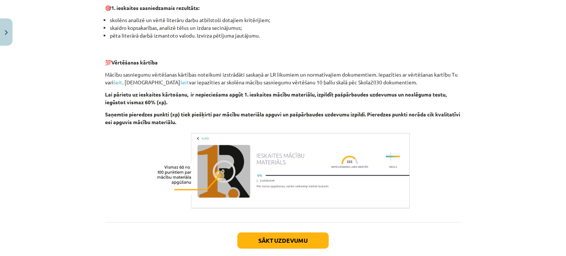 The height and width of the screenshot is (256, 566). I want to click on b: Saņemtie pieredzes punkti (xp) tiek piešķirti par mācību materiāla apguvi un pašpārbaudes uzdevum..., so click(283, 118).